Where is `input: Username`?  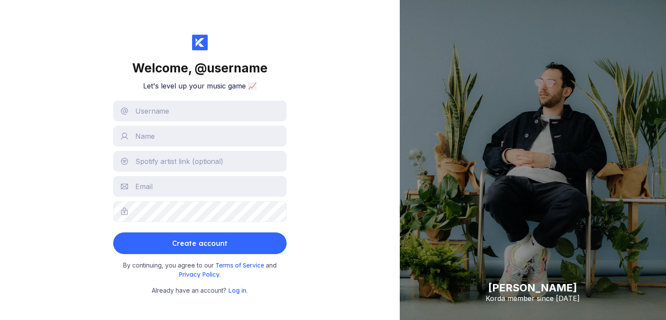
input: Username is located at coordinates (200, 111).